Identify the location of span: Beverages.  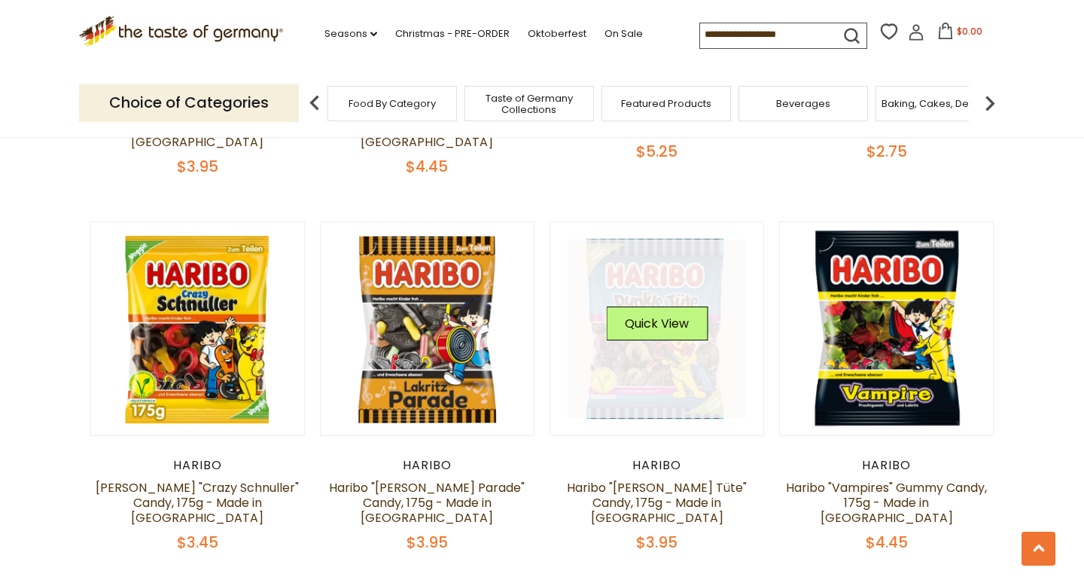
(803, 103).